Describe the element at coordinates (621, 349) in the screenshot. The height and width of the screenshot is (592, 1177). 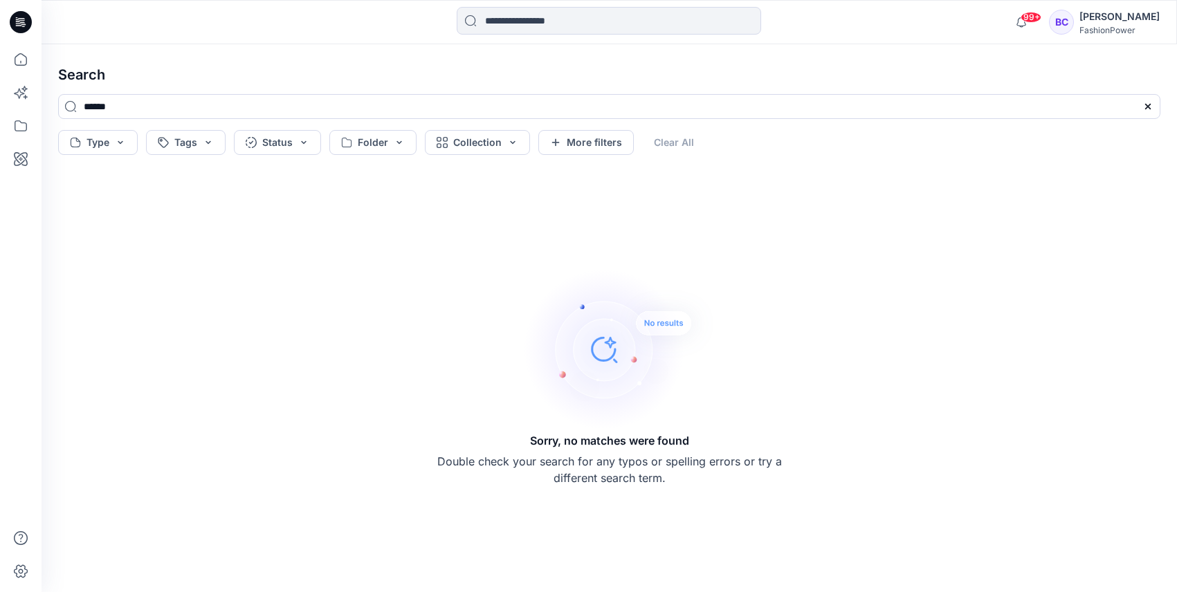
I see `img: Sorry, no matches were found` at that location.